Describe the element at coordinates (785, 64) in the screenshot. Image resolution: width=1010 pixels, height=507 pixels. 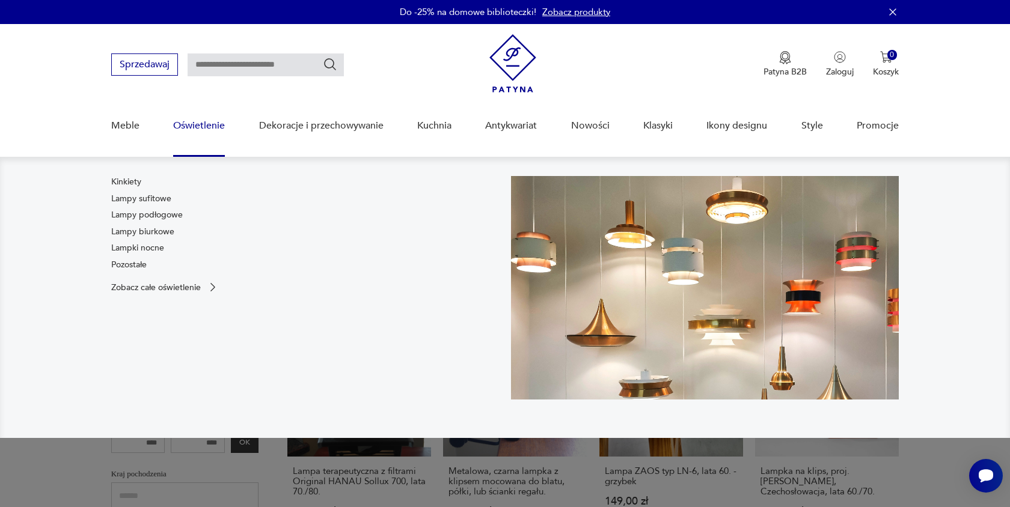
I see `a: Ikona medaluPatyna B2B` at that location.